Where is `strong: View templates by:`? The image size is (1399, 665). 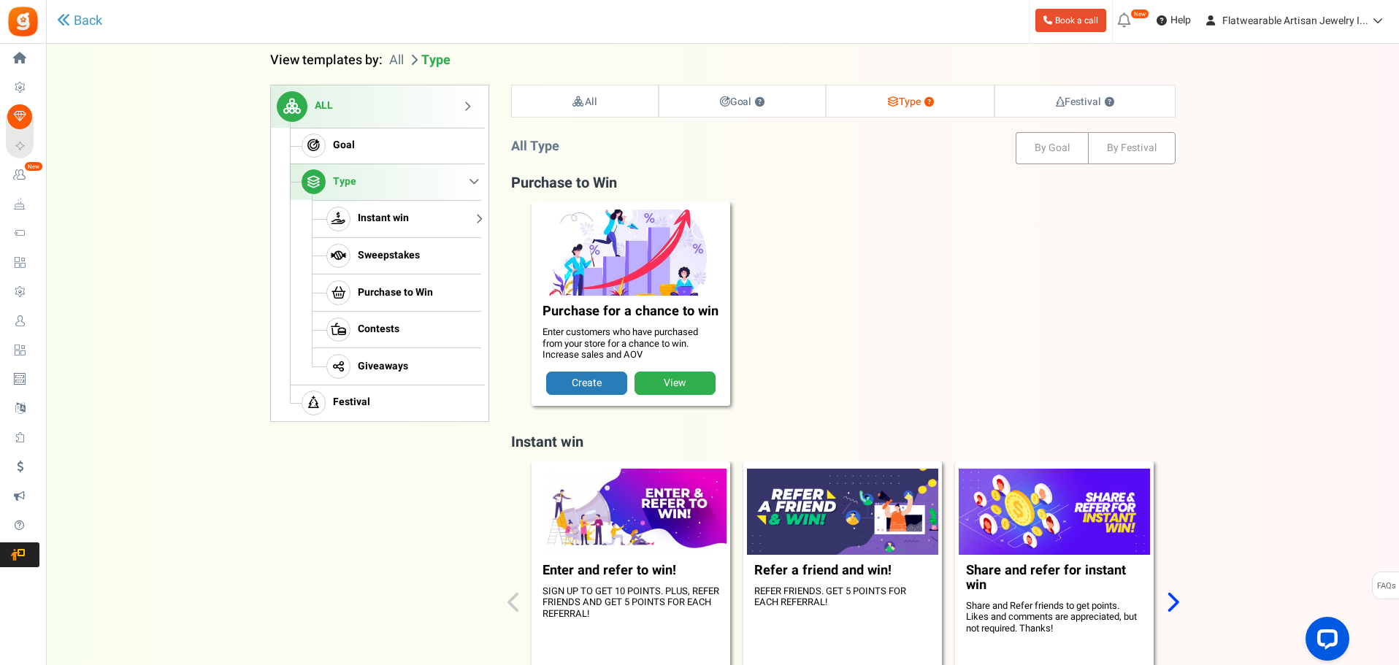 strong: View templates by: is located at coordinates (326, 60).